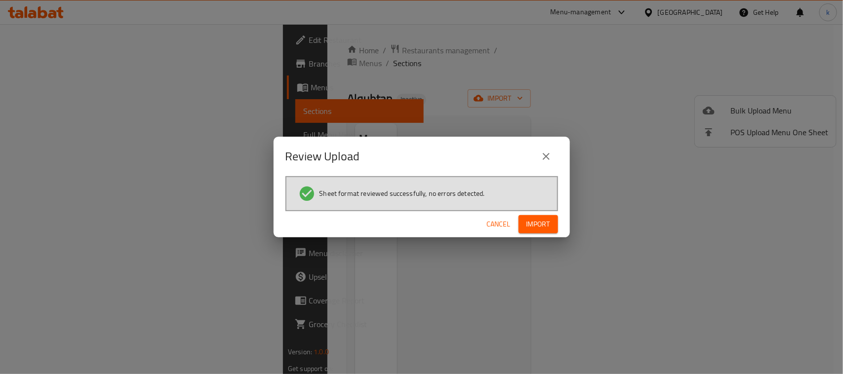 This screenshot has height=374, width=843. What do you see at coordinates (546, 157) in the screenshot?
I see `button: close` at bounding box center [546, 157].